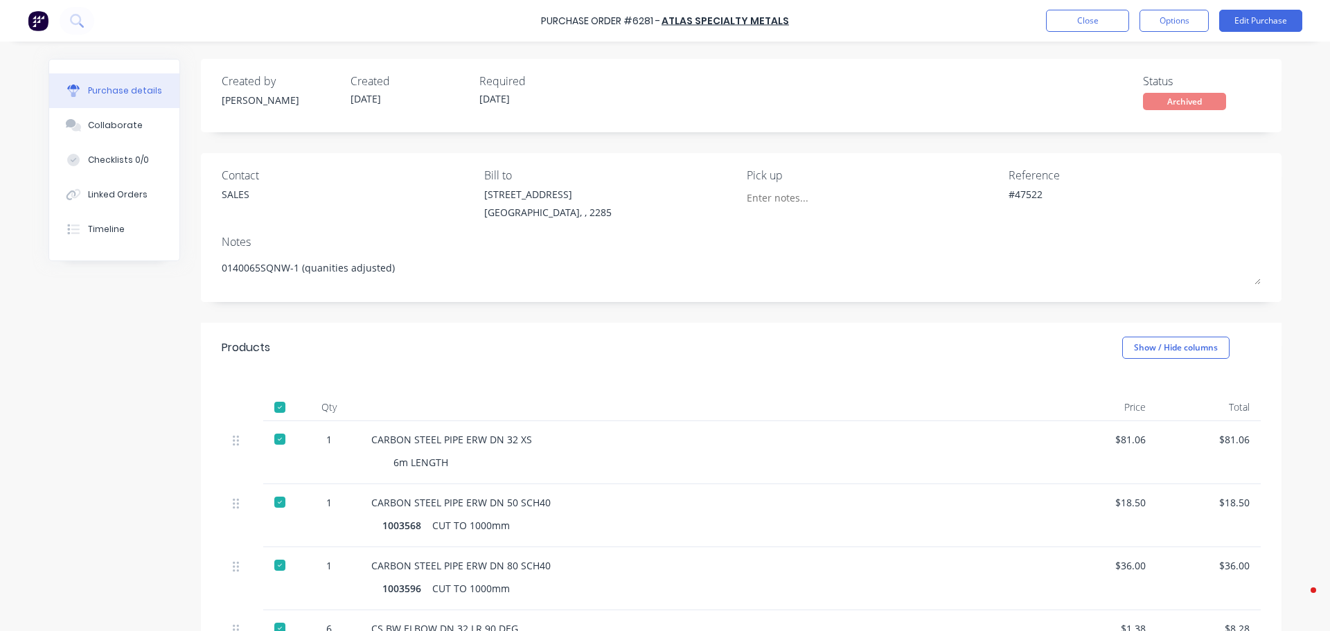 The width and height of the screenshot is (1330, 631). What do you see at coordinates (38, 21) in the screenshot?
I see `img: Factory` at bounding box center [38, 21].